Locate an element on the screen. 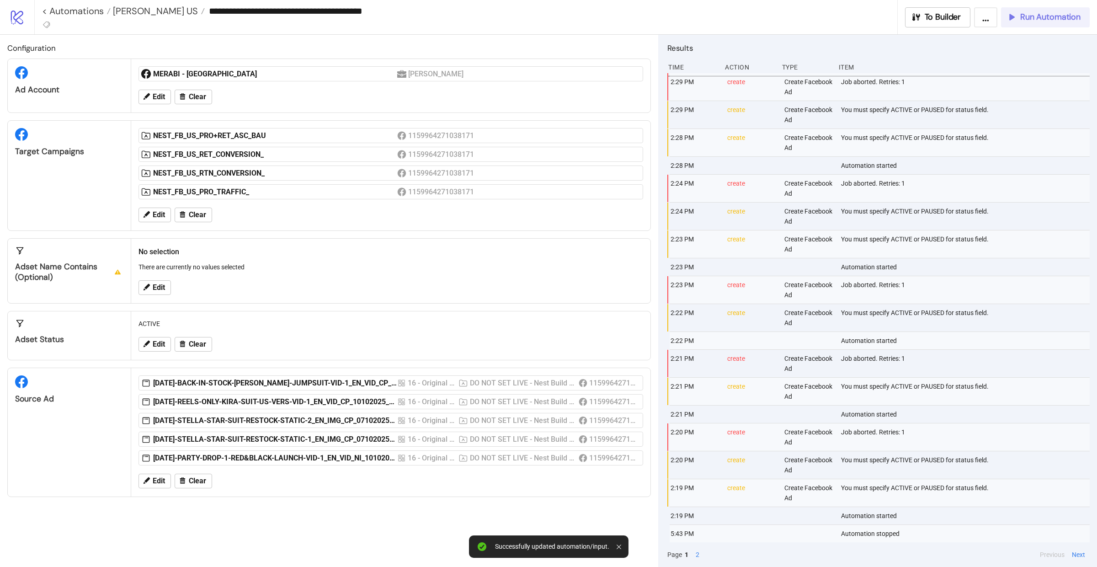 The width and height of the screenshot is (1097, 567). div: 2:20 PM is located at coordinates (695, 437).